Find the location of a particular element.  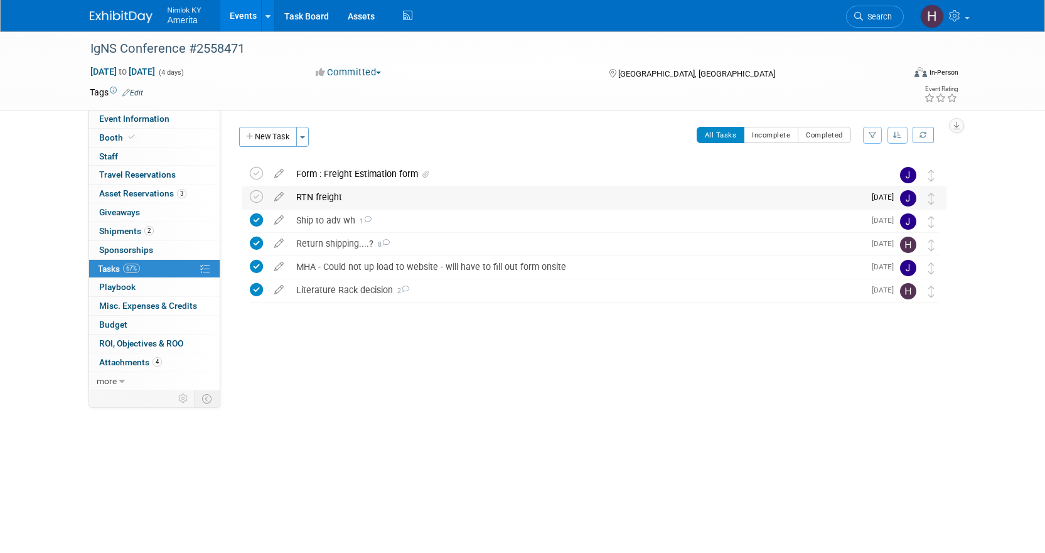

a: ROI, Objectives & ROO is located at coordinates (154, 343).